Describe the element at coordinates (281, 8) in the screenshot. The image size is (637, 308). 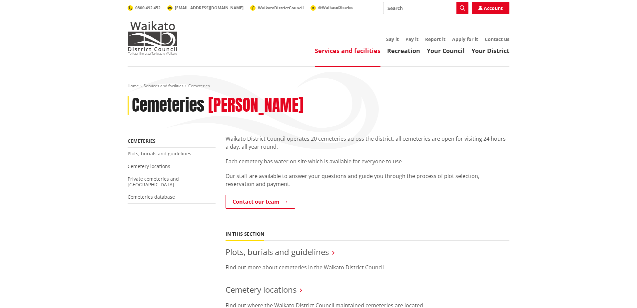
I see `span: WaikatoDistrictCouncil` at that location.